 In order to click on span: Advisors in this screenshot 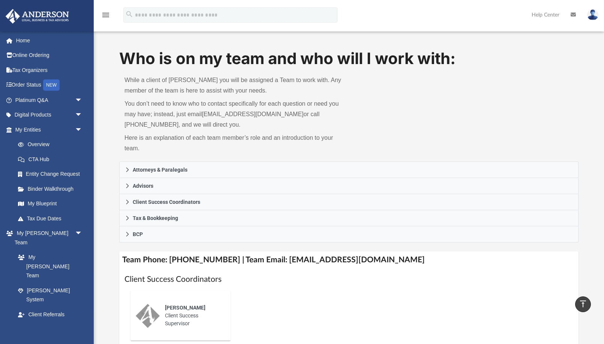, I will do `click(143, 186)`.